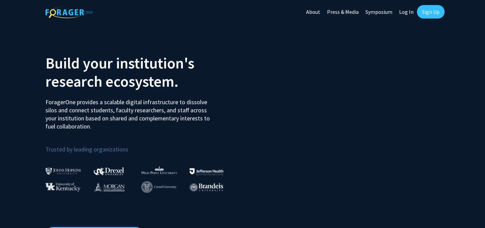 The image size is (485, 228). I want to click on img: Brandeis University, so click(206, 187).